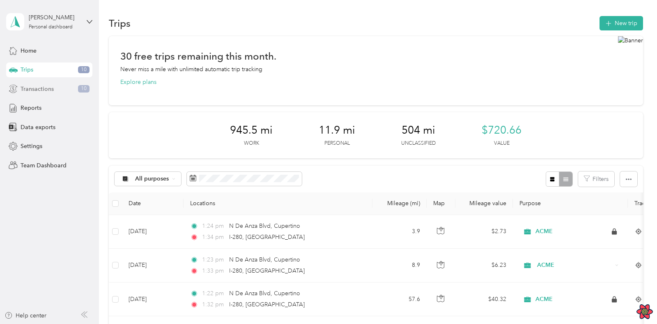 The width and height of the screenshot is (657, 324). I want to click on button: Open React Query Devtools, so click(645, 311).